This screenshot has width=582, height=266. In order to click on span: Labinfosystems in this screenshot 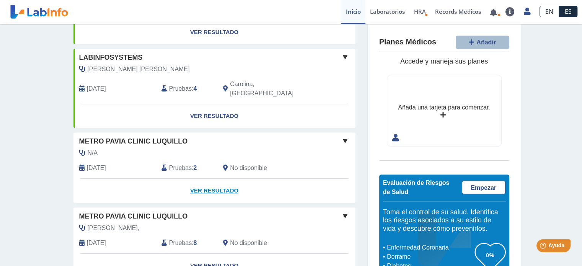, I will do `click(111, 57)`.